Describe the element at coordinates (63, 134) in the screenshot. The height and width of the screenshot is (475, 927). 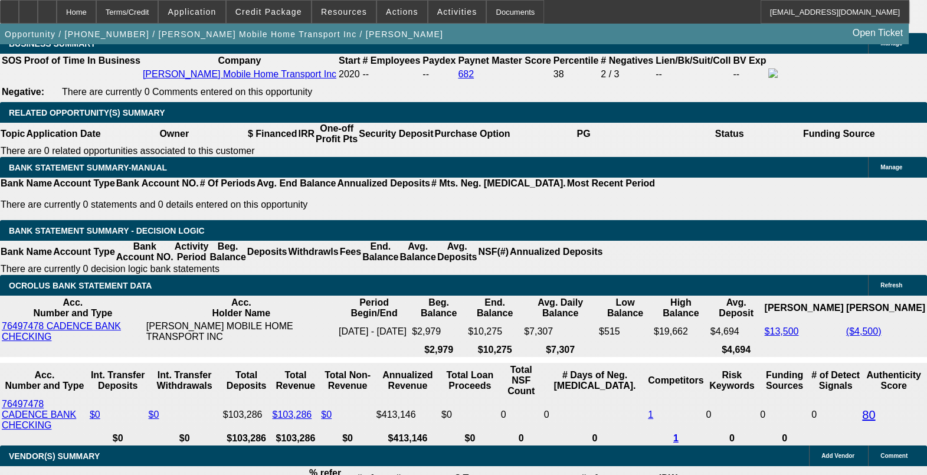
I see `th: Application Date` at that location.